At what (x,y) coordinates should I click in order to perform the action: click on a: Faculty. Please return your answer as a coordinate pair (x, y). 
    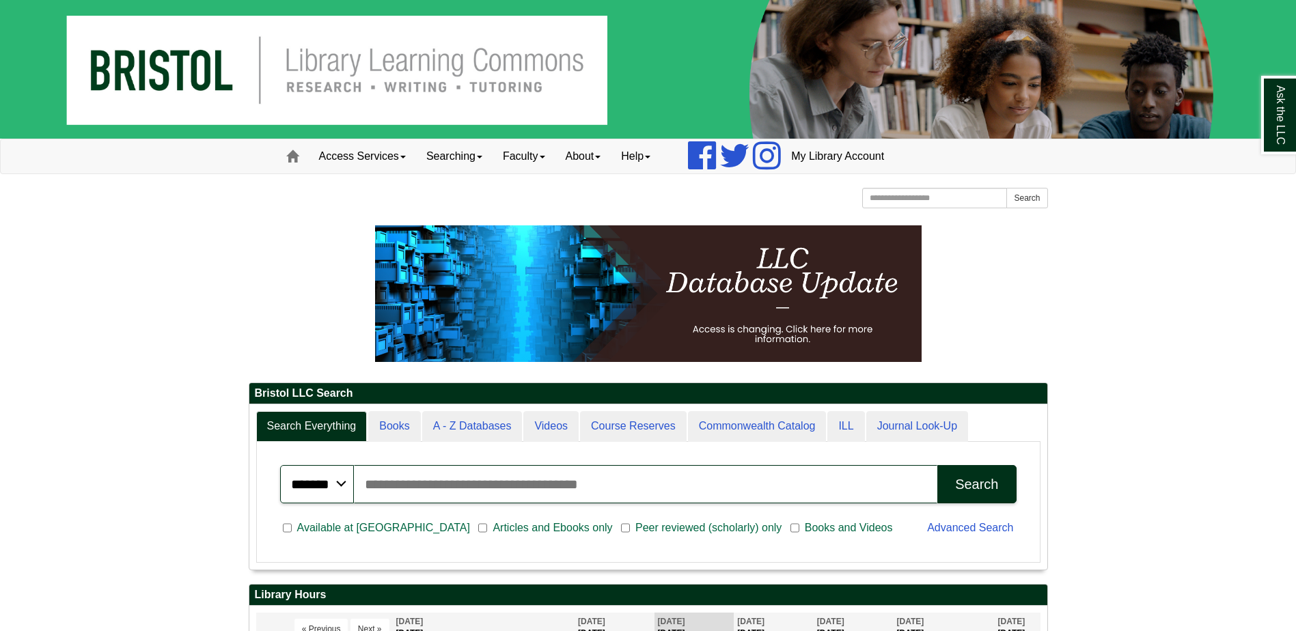
    Looking at the image, I should click on (524, 156).